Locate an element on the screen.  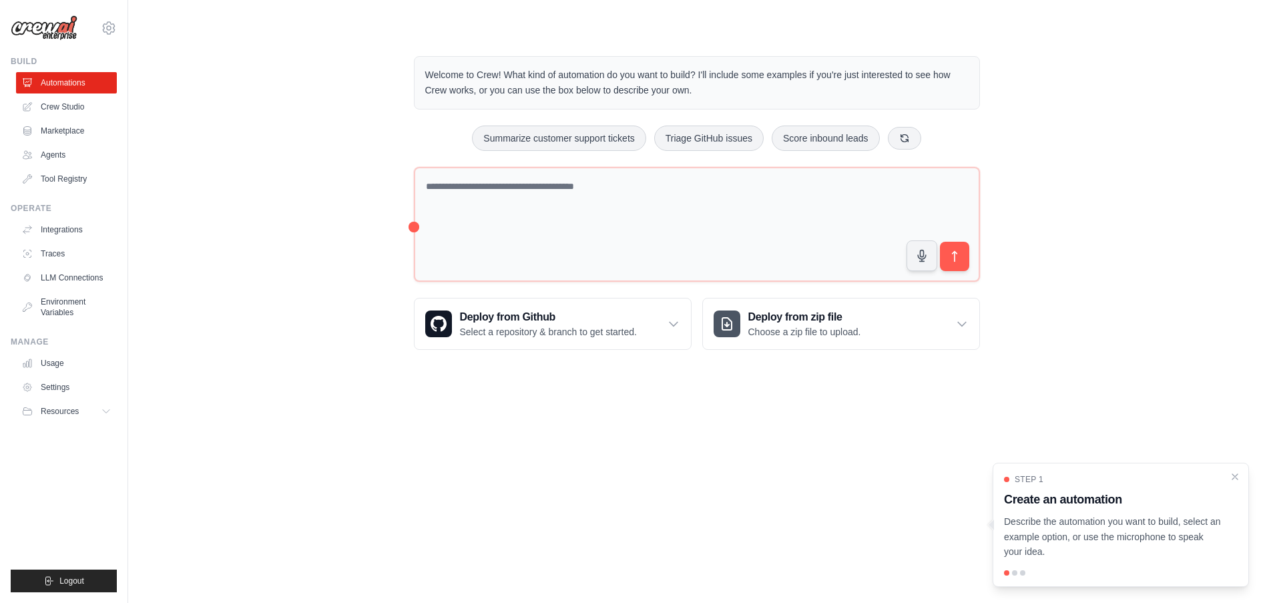
a: Tool Registry is located at coordinates (66, 179).